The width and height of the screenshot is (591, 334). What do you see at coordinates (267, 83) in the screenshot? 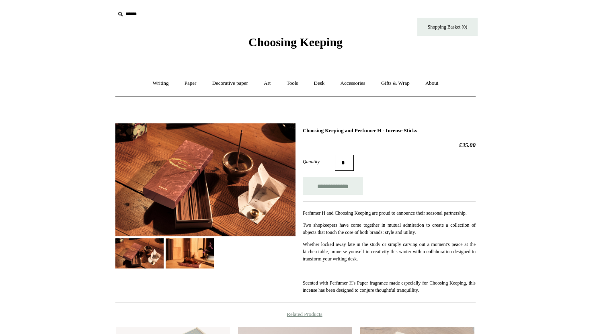
I see `a: Art` at bounding box center [267, 83].